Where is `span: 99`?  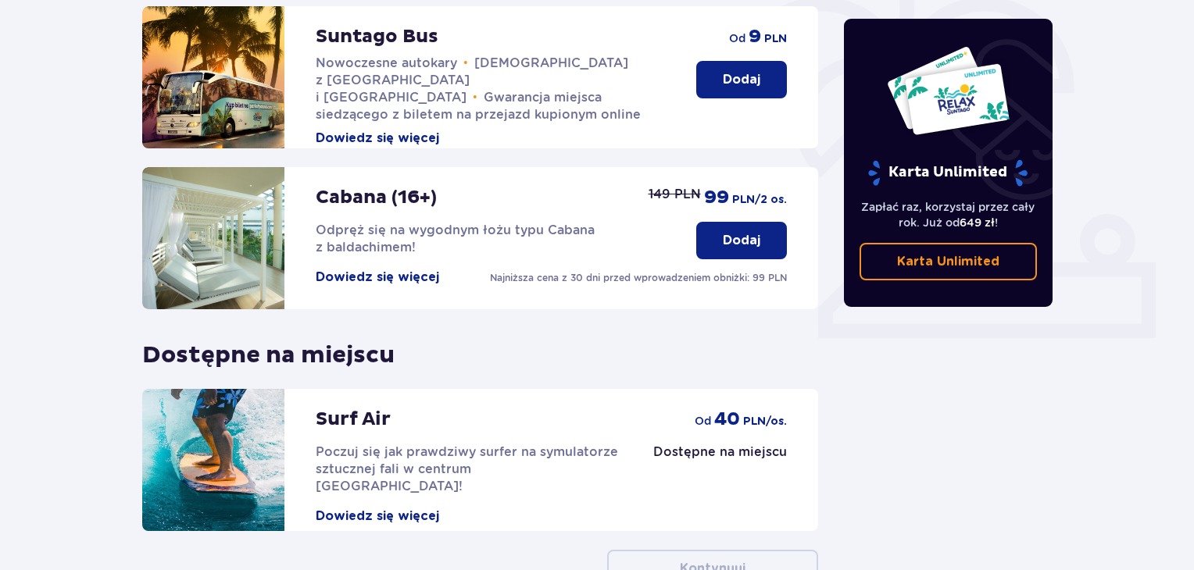
span: 99 is located at coordinates (717, 198).